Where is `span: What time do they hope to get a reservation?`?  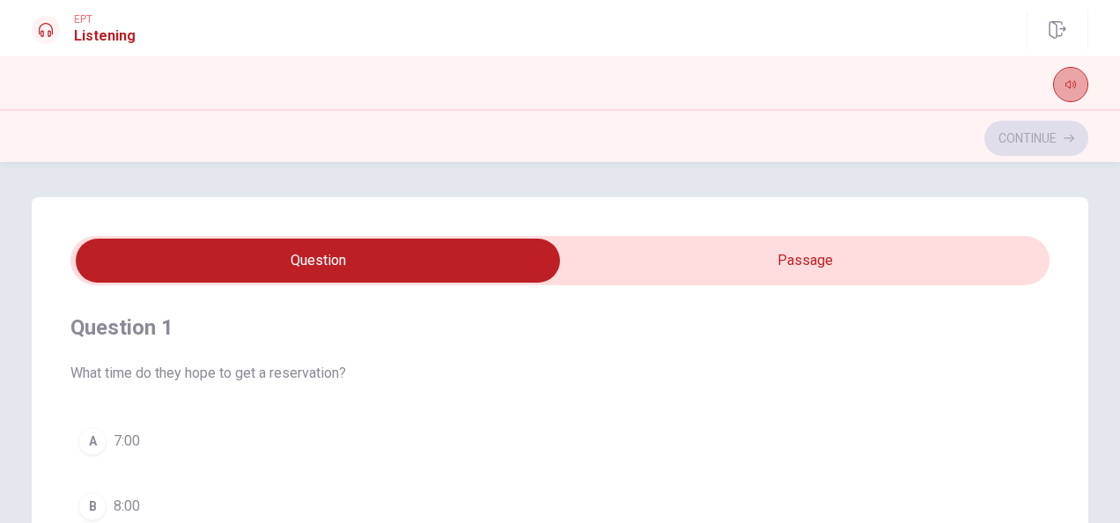 span: What time do they hope to get a reservation? is located at coordinates (560, 373).